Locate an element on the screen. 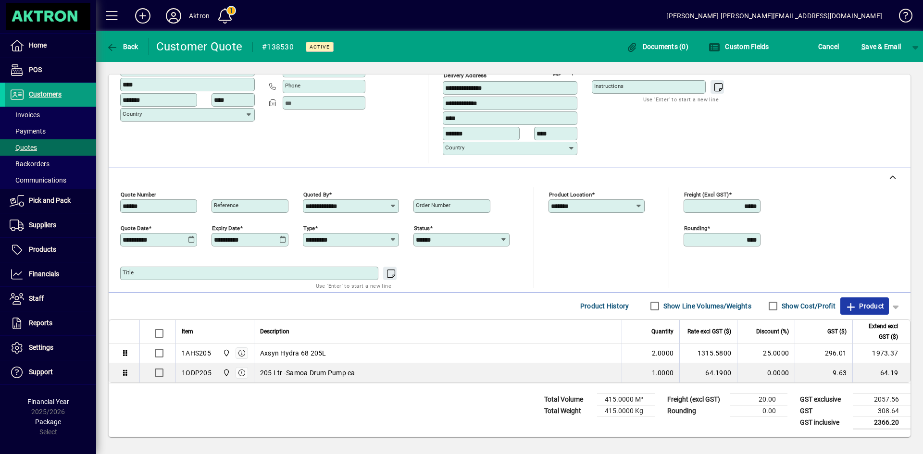 This screenshot has width=923, height=454. td: Total Weight is located at coordinates (568, 411).